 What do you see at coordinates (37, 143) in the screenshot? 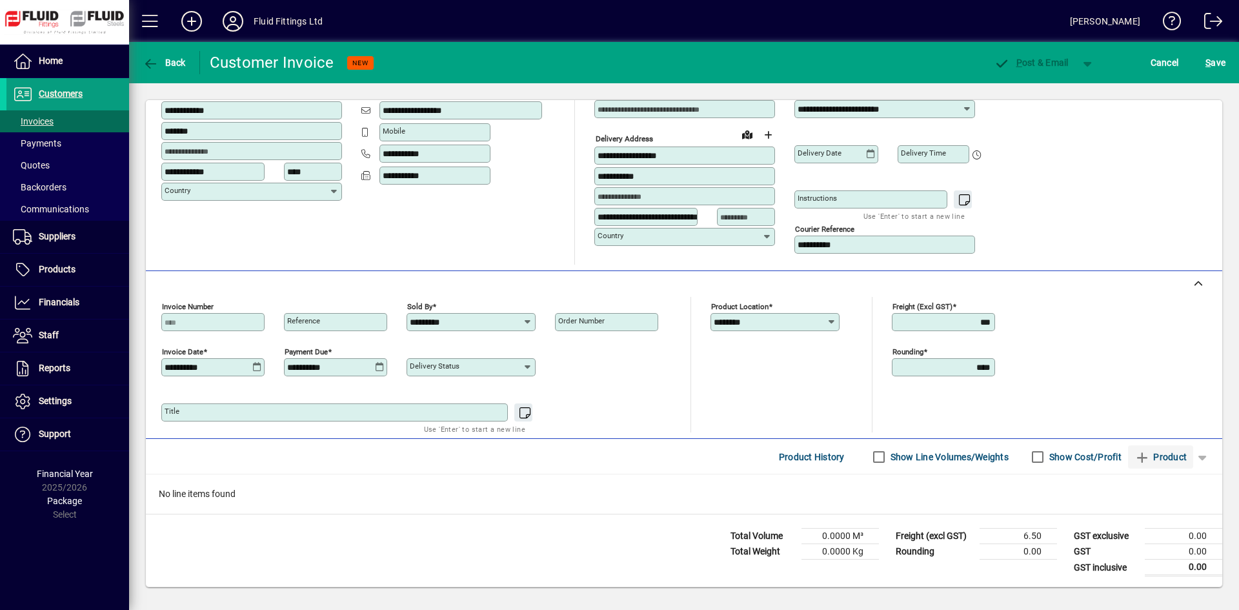
I see `span: Payments` at bounding box center [37, 143].